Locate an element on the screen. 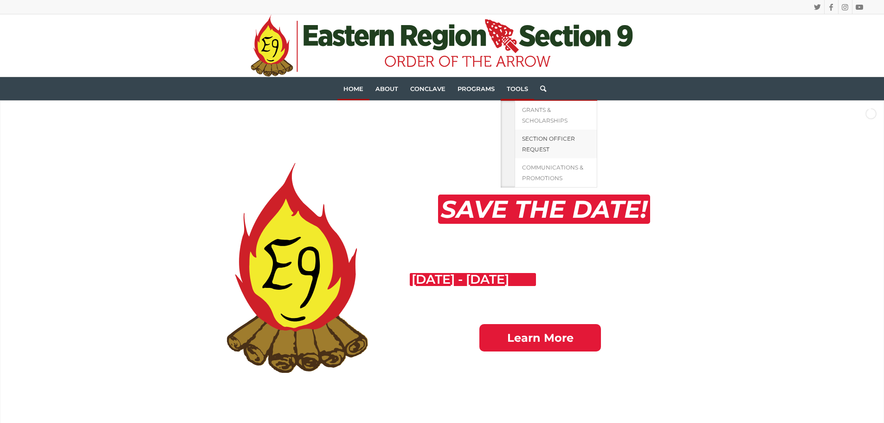  a: Tools is located at coordinates (518, 89).